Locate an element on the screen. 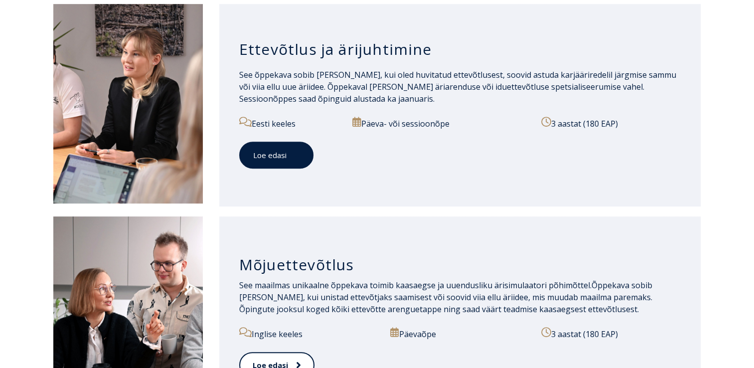 The width and height of the screenshot is (754, 368). p: Inglise keeles is located at coordinates (309, 333).